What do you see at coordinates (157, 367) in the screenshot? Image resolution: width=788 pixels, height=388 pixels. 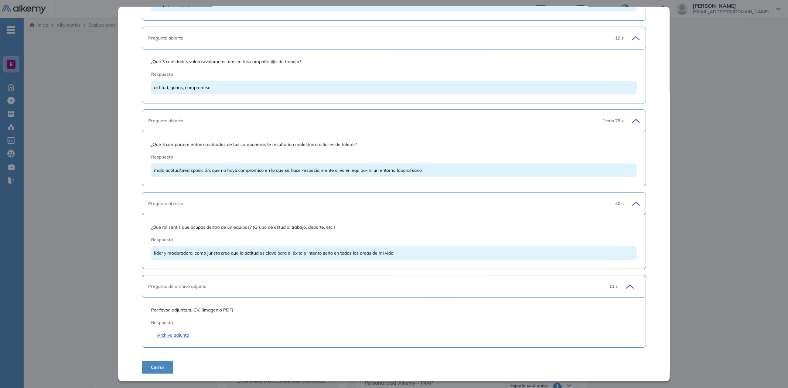 I see `span: Cerrar` at bounding box center [157, 367].